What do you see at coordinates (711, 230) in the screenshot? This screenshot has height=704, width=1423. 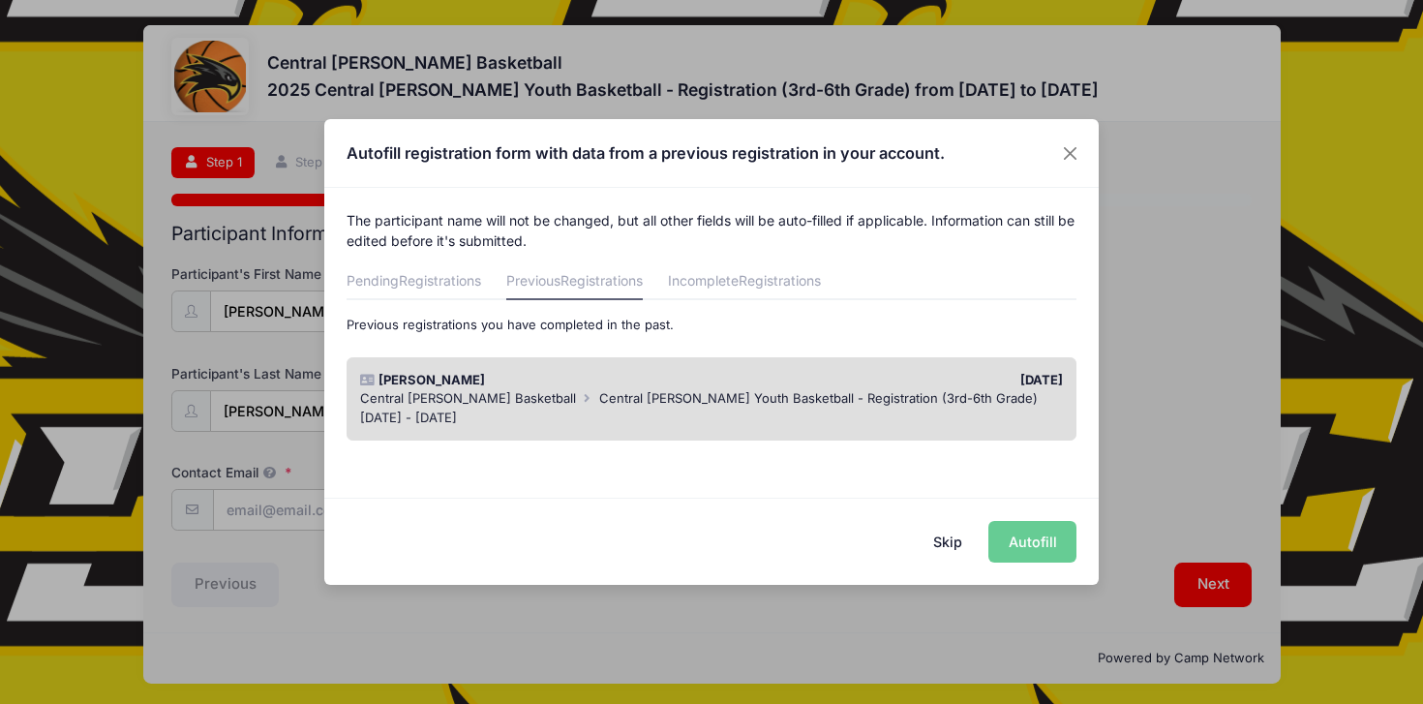 I see `p: The participant name will not be changed, but all other fields will be auto-filled if applicable....` at bounding box center [711, 230].